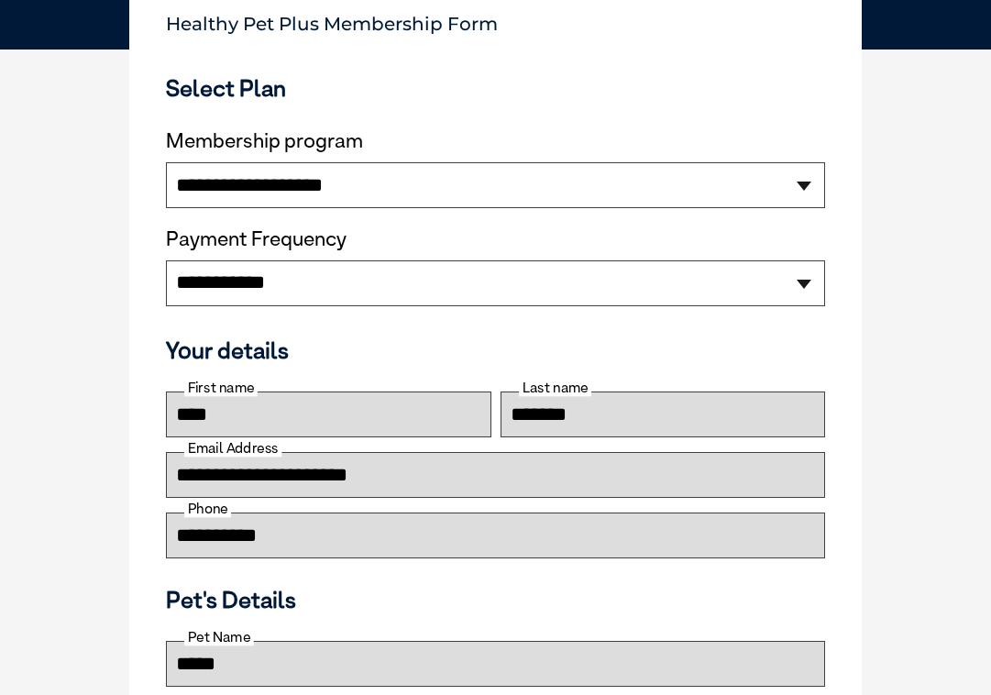 The height and width of the screenshot is (695, 991). I want to click on p: Healthy Pet Plus Membership Form, so click(495, 19).